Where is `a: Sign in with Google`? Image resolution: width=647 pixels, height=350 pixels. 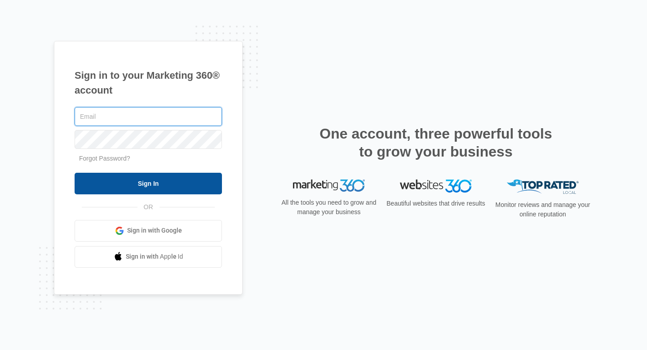 a: Sign in with Google is located at coordinates (148, 231).